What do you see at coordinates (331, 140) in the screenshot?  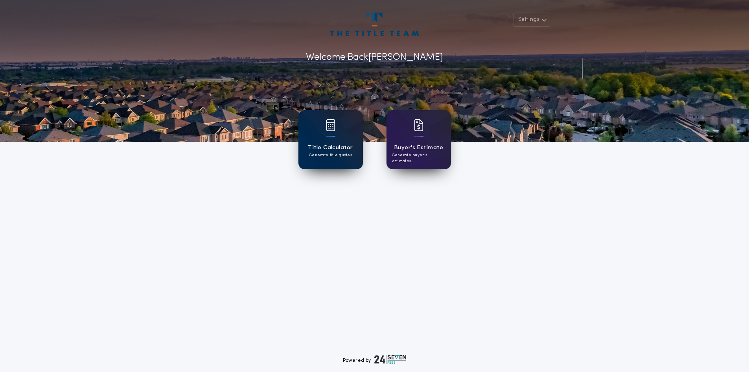 I see `a: card iconTitle CalculatorGenerate title quotes` at bounding box center [331, 140].